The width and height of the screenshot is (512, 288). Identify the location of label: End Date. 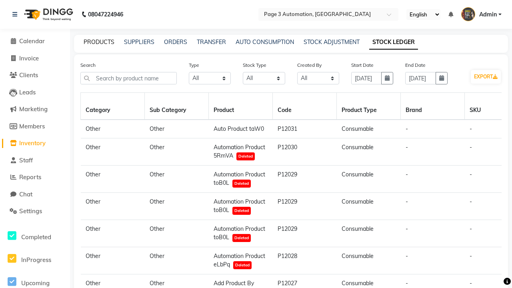
(415, 65).